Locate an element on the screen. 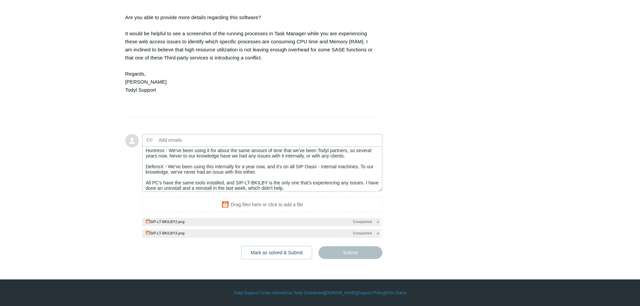  textarea: Add your reply is located at coordinates (262, 169).